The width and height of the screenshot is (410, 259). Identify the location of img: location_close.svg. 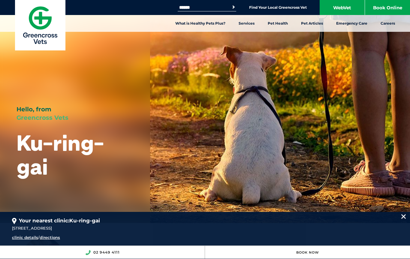
(403, 216).